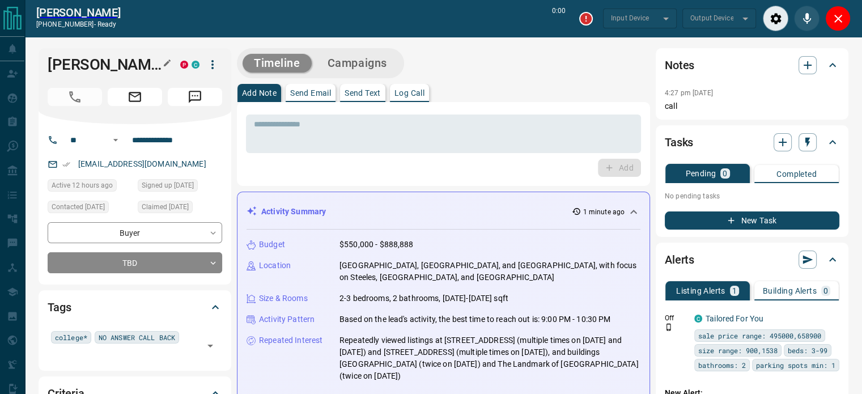 This screenshot has height=394, width=862. What do you see at coordinates (376, 244) in the screenshot?
I see `p: $550,000 - $888,888` at bounding box center [376, 244].